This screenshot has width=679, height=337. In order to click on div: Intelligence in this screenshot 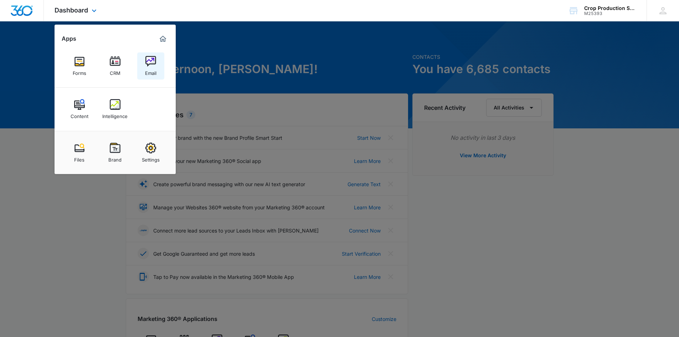, I will do `click(115, 114)`.